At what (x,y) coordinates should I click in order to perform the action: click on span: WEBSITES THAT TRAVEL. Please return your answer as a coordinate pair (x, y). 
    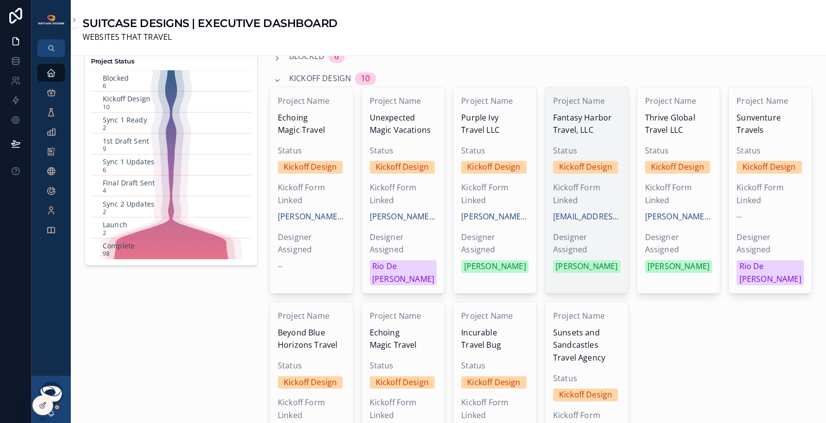
    Looking at the image, I should click on (210, 37).